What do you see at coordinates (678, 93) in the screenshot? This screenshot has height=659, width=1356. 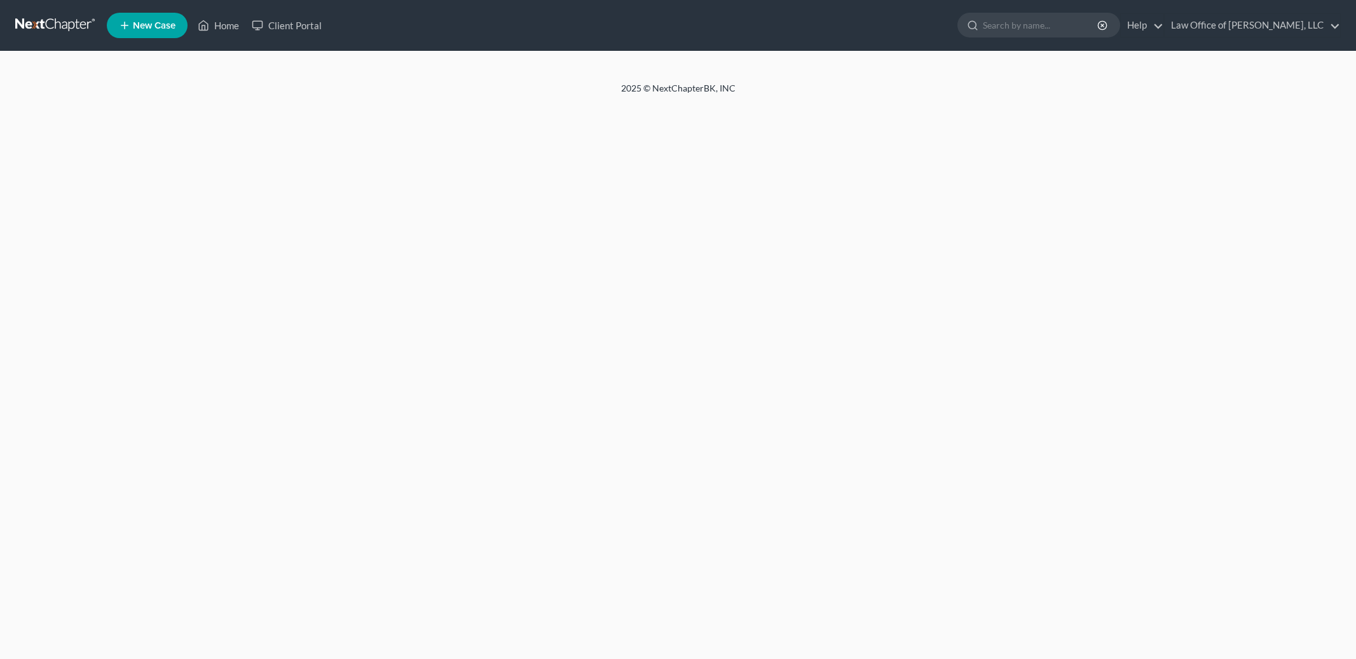 I see `div: 2025 © NextChapterBK, INC` at bounding box center [678, 93].